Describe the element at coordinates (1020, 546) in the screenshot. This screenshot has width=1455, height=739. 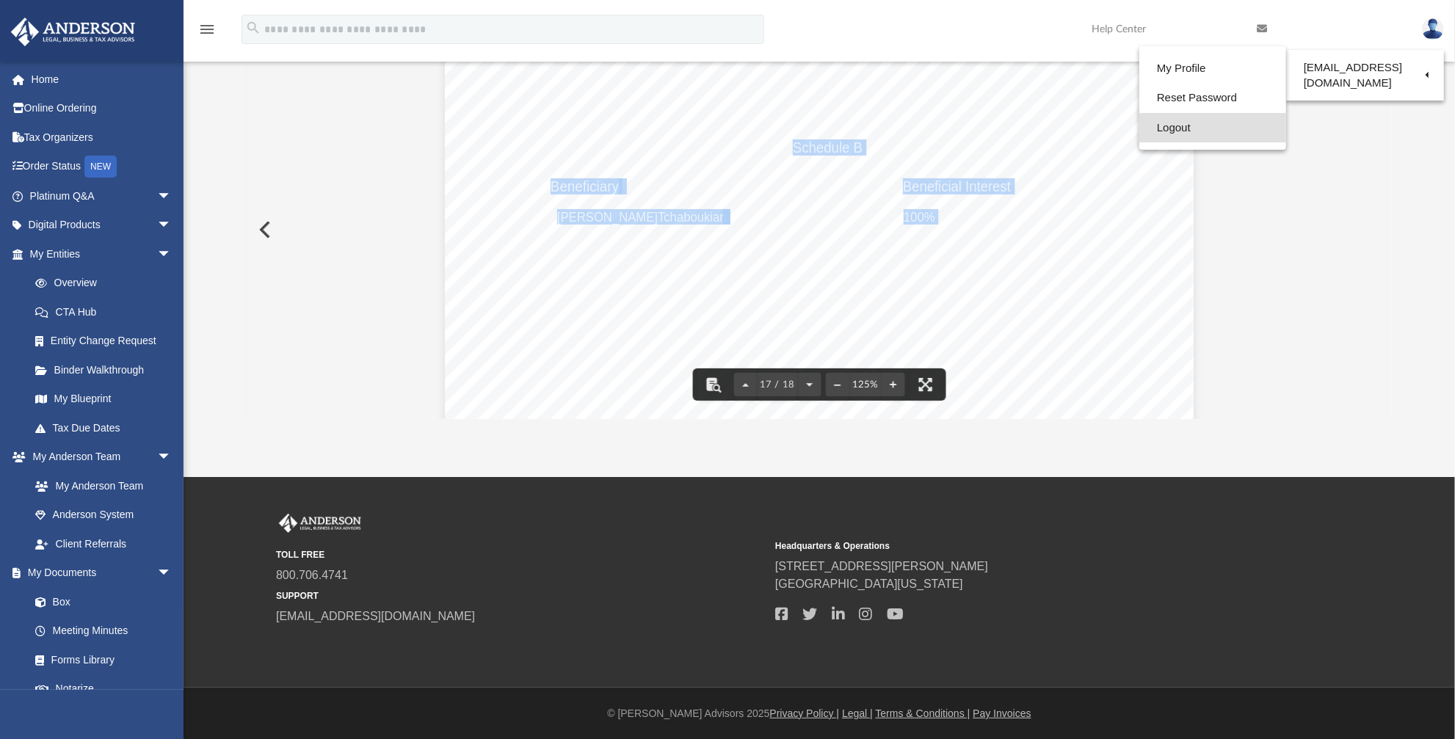
I see `small: Headquarters & Operations` at that location.